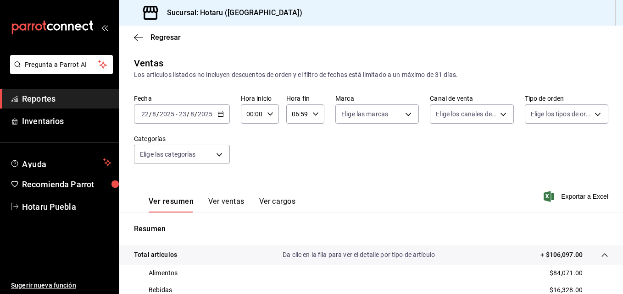 This screenshot has height=294, width=623. I want to click on div: Ventas, so click(149, 63).